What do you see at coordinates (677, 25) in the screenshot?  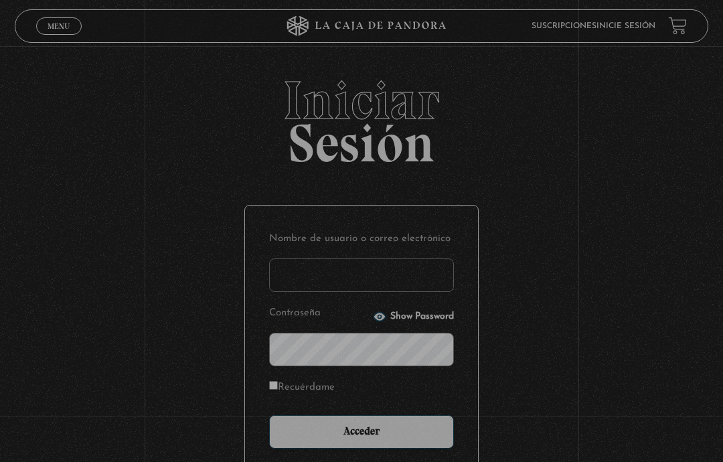 I see `a: View your shopping cart` at bounding box center [677, 25].